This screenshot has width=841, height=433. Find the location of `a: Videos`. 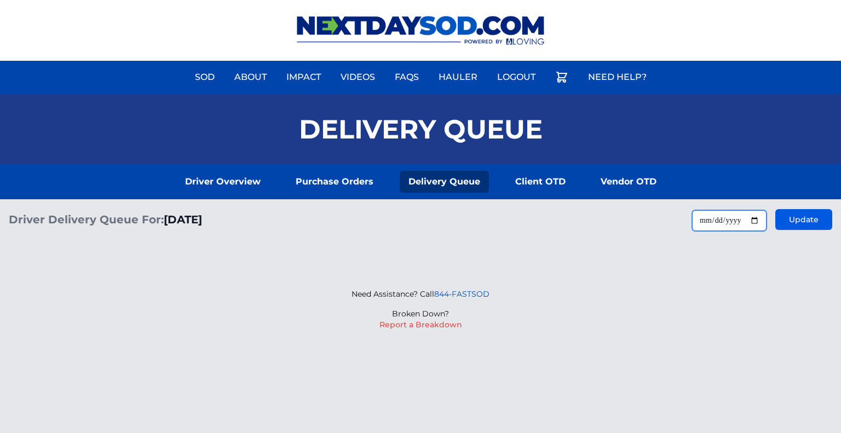

a: Videos is located at coordinates (358, 77).